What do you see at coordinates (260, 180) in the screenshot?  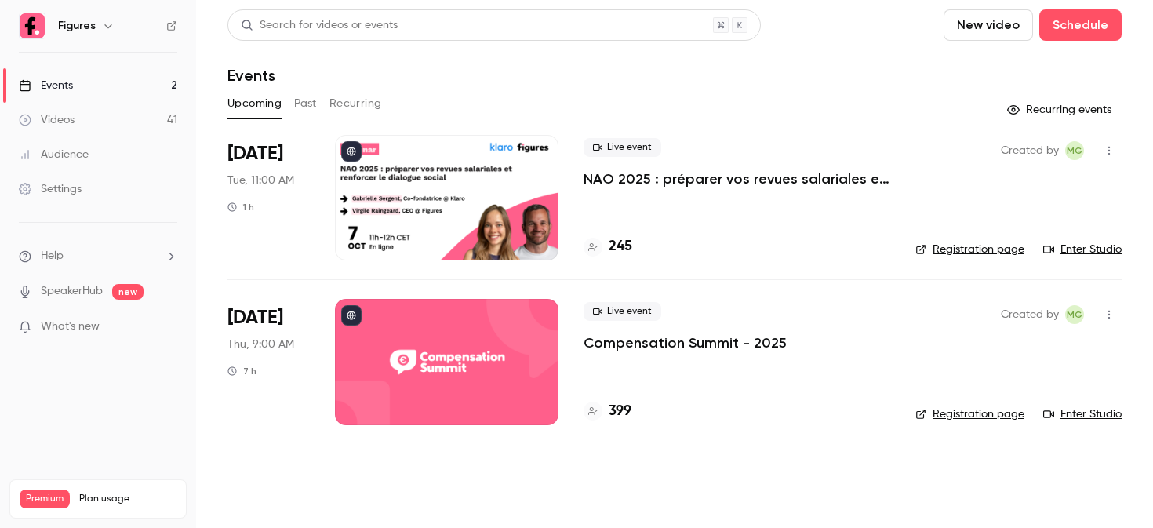 I see `span: Tue, 11:00 AM` at bounding box center [260, 180].